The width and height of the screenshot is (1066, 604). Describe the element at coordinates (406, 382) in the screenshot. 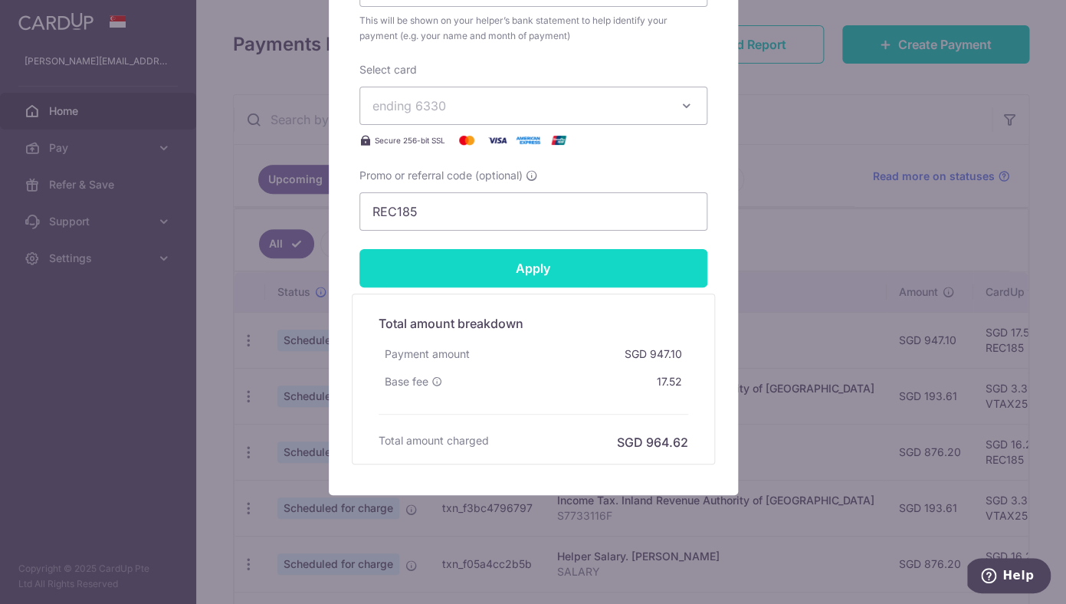

I see `span: Base fee` at that location.